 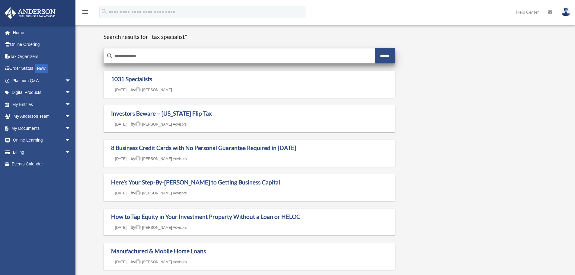 What do you see at coordinates (158, 251) in the screenshot?
I see `a: Manufactured & Mobile Home Loans` at bounding box center [158, 251].